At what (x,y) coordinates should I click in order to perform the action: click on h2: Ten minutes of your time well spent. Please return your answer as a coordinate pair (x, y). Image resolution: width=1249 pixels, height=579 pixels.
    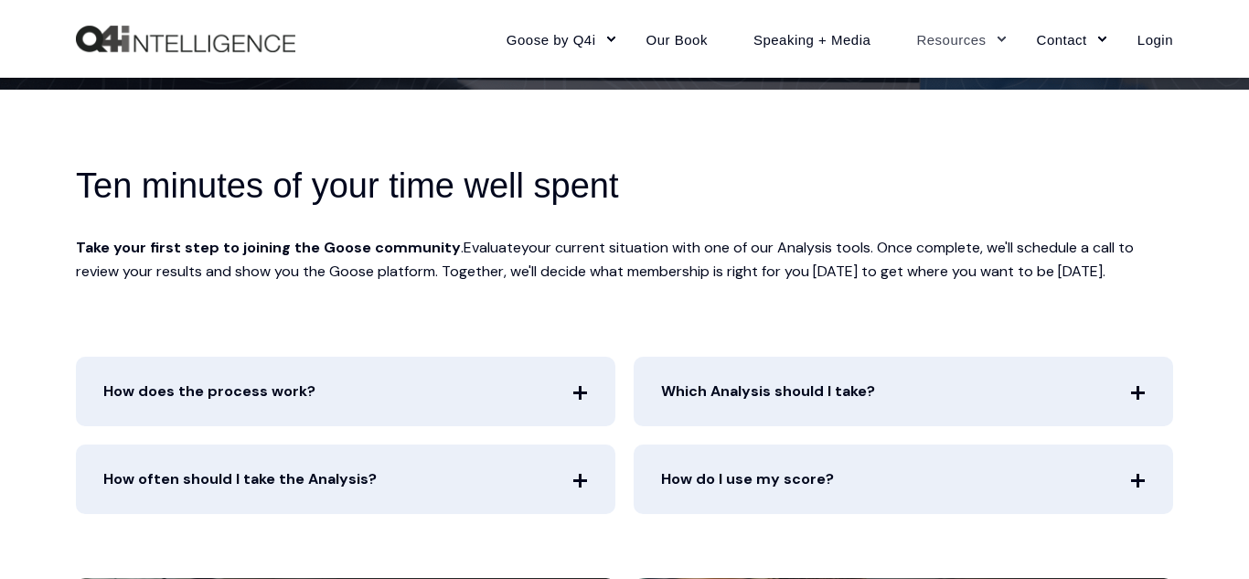
    Looking at the image, I should click on (382, 186).